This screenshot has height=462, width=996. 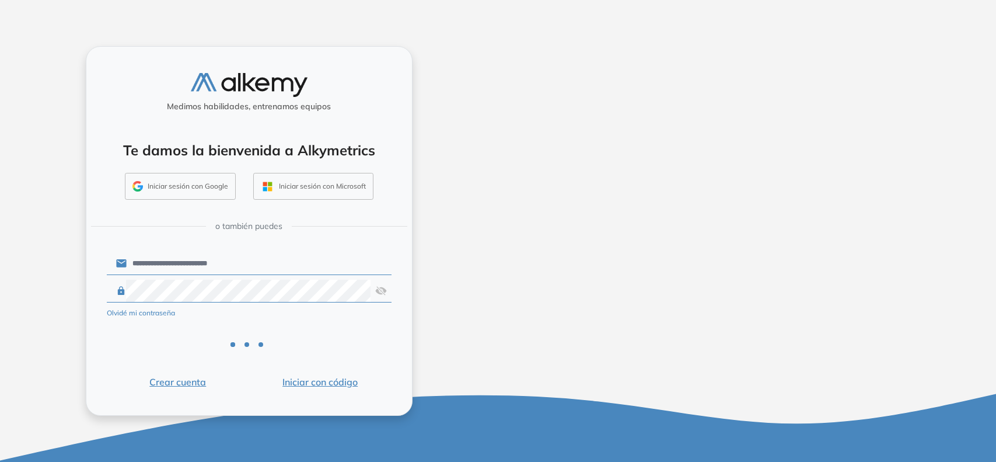 I want to click on img: GMAIL_ICON, so click(x=138, y=186).